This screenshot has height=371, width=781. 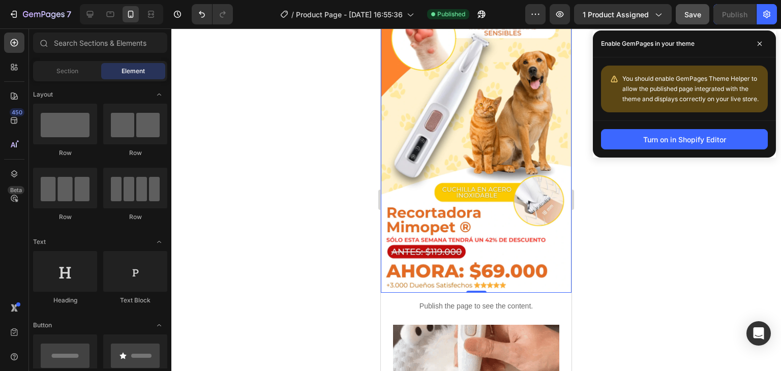 I want to click on span: Published, so click(x=451, y=14).